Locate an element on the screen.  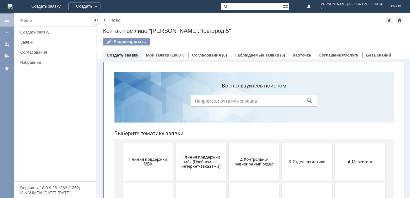
a: Мои согласования is located at coordinates (7, 56).